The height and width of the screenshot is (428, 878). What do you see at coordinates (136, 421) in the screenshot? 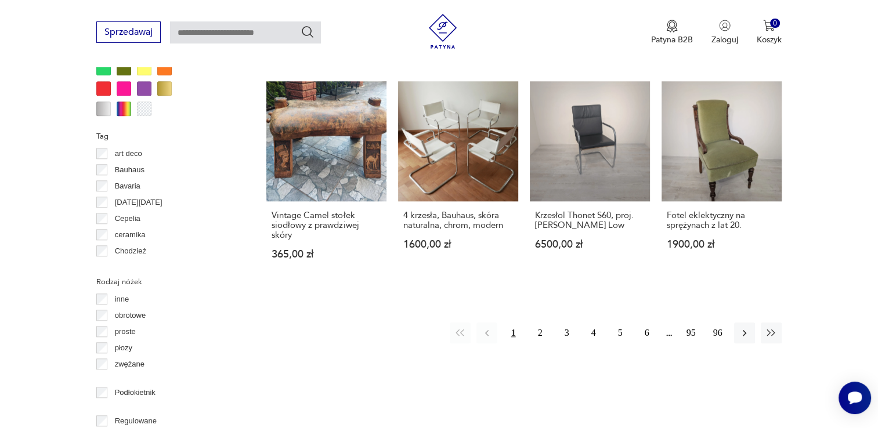
I see `p: Regulowane` at bounding box center [136, 421].